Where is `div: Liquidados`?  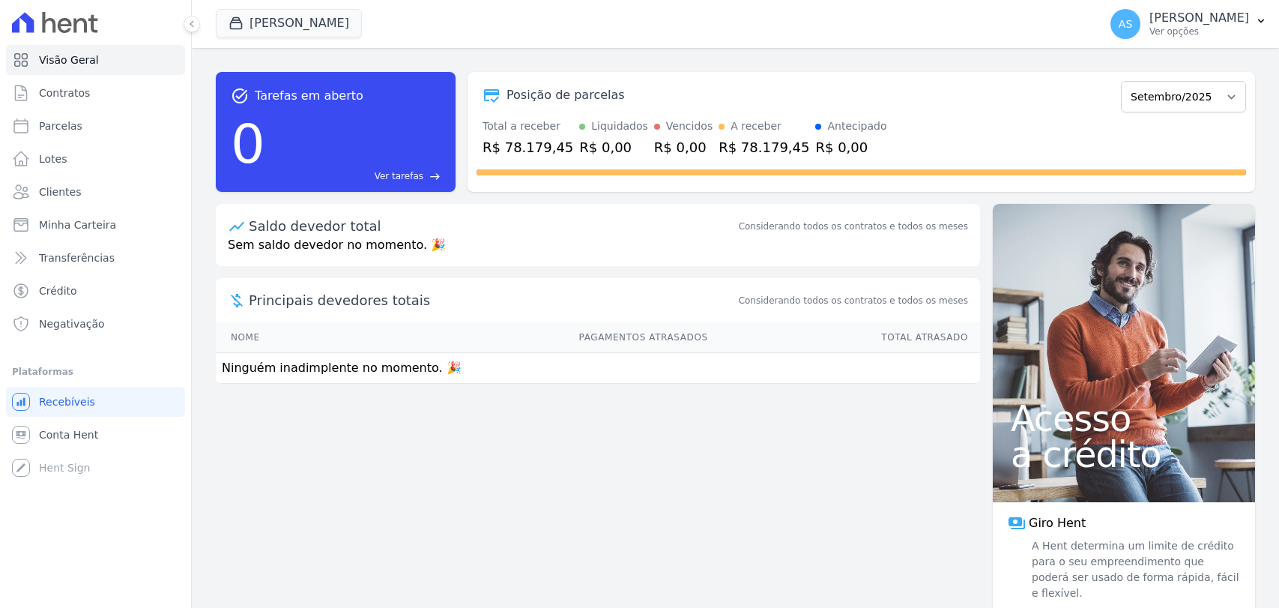 div: Liquidados is located at coordinates (620, 126).